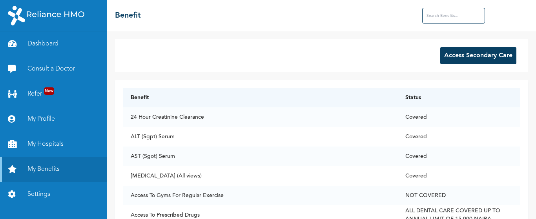 Image resolution: width=536 pixels, height=219 pixels. I want to click on h2: Benefit, so click(128, 16).